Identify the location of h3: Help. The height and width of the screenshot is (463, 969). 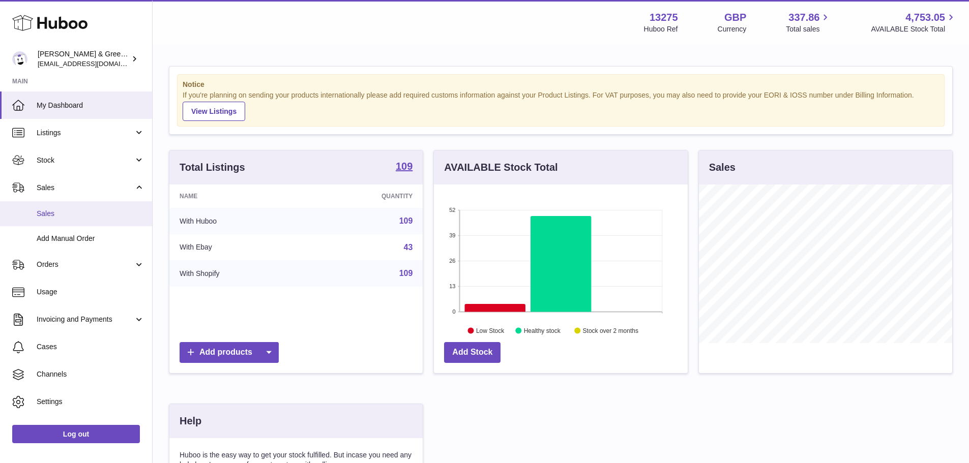
(190, 421).